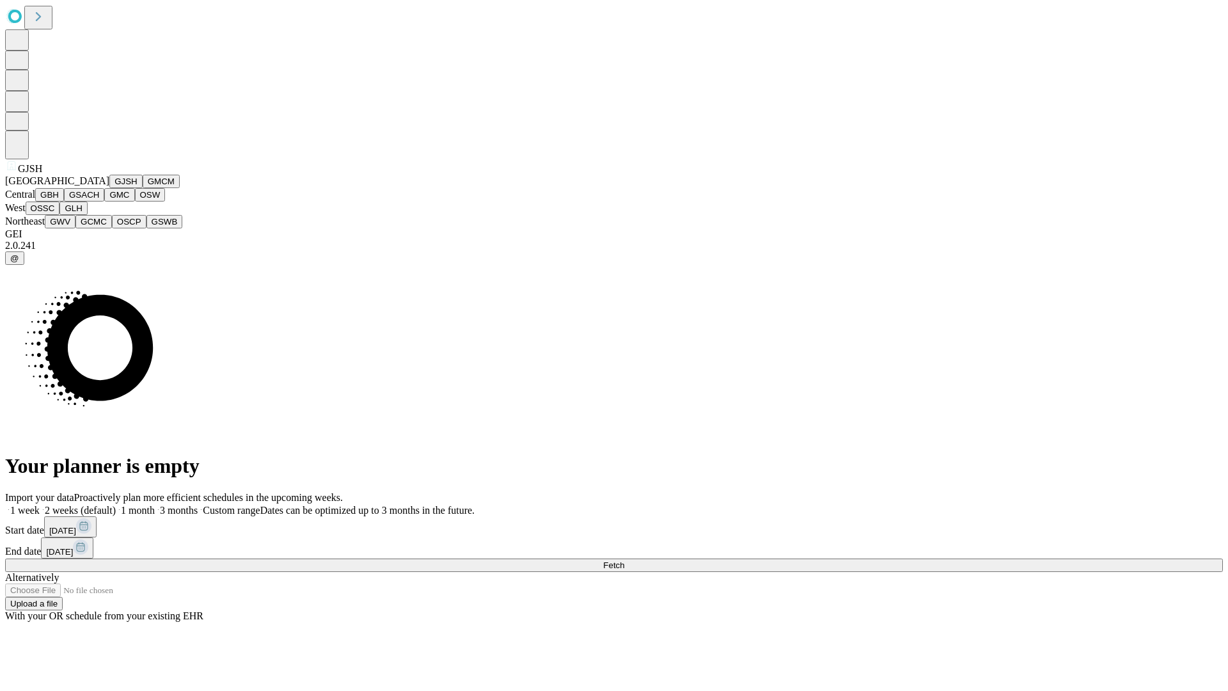 This screenshot has width=1228, height=691. I want to click on span: GJSH, so click(30, 168).